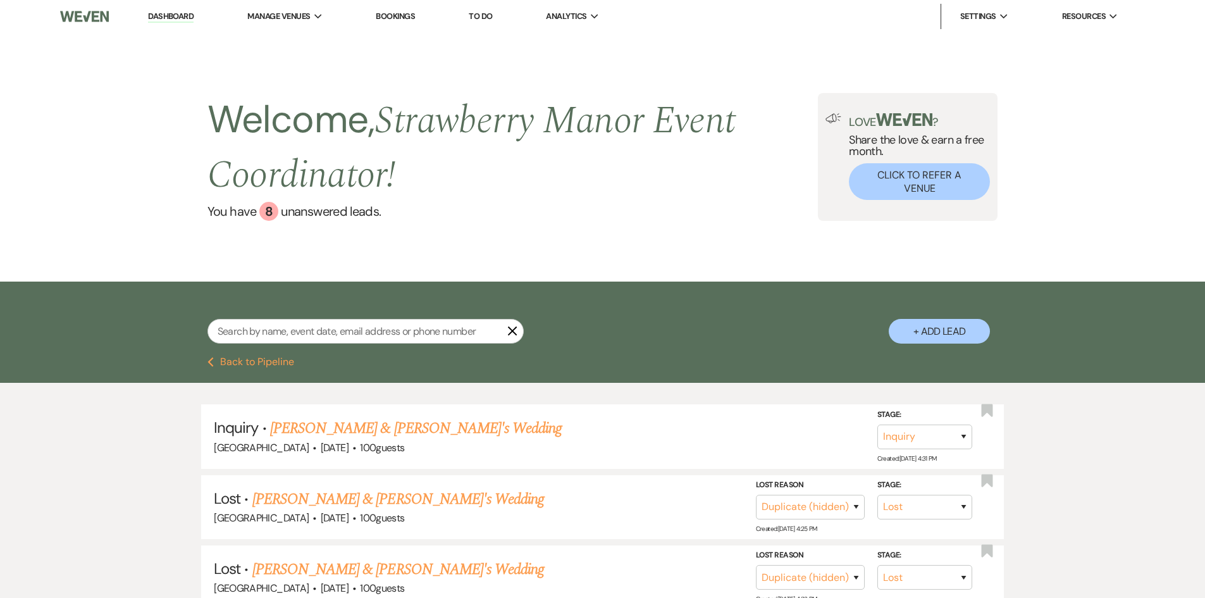  What do you see at coordinates (566, 16) in the screenshot?
I see `span: Analytics` at bounding box center [566, 16].